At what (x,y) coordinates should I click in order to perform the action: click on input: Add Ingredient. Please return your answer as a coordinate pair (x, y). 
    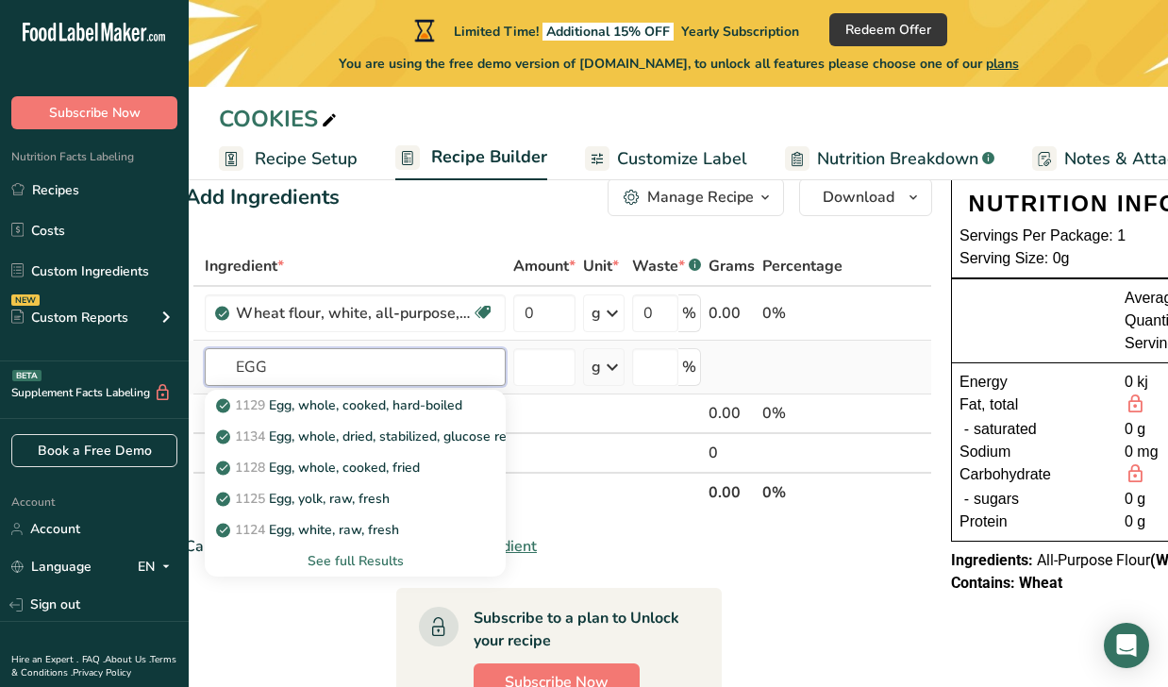
    Looking at the image, I should click on (355, 367).